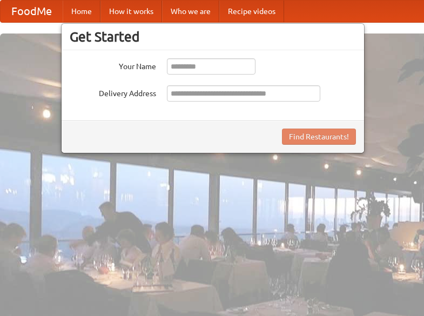 This screenshot has width=424, height=316. What do you see at coordinates (213, 37) in the screenshot?
I see `h3: Get Started` at bounding box center [213, 37].